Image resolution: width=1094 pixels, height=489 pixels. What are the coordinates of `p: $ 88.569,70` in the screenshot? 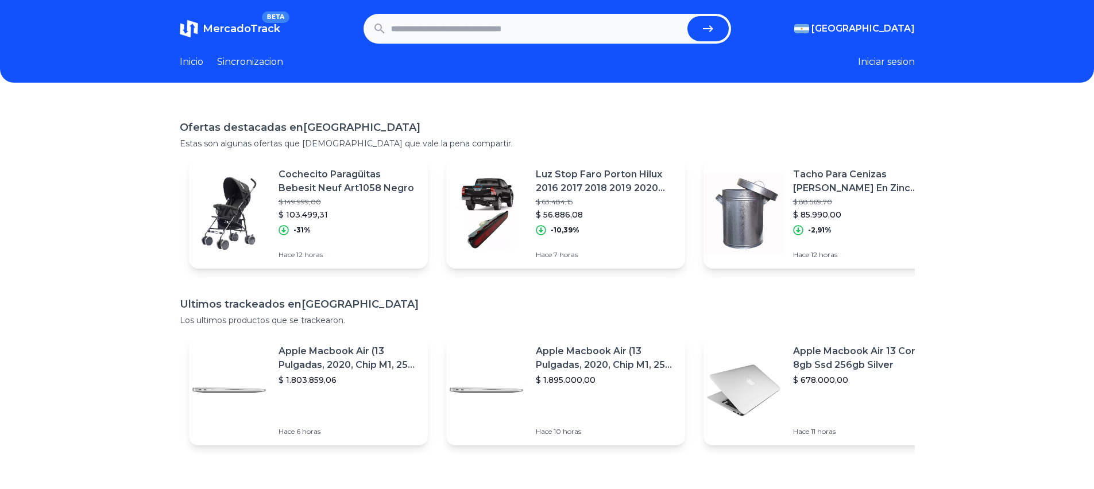 It's located at (864, 202).